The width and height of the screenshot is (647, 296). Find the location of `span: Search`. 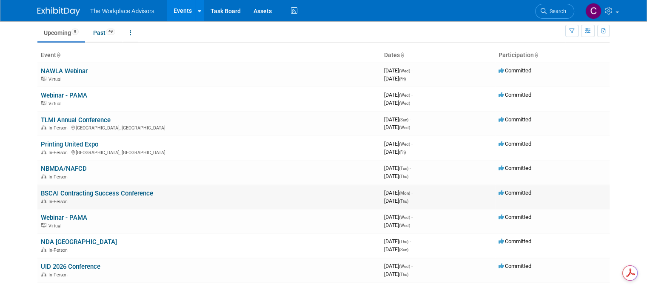

span: Search is located at coordinates (556, 11).